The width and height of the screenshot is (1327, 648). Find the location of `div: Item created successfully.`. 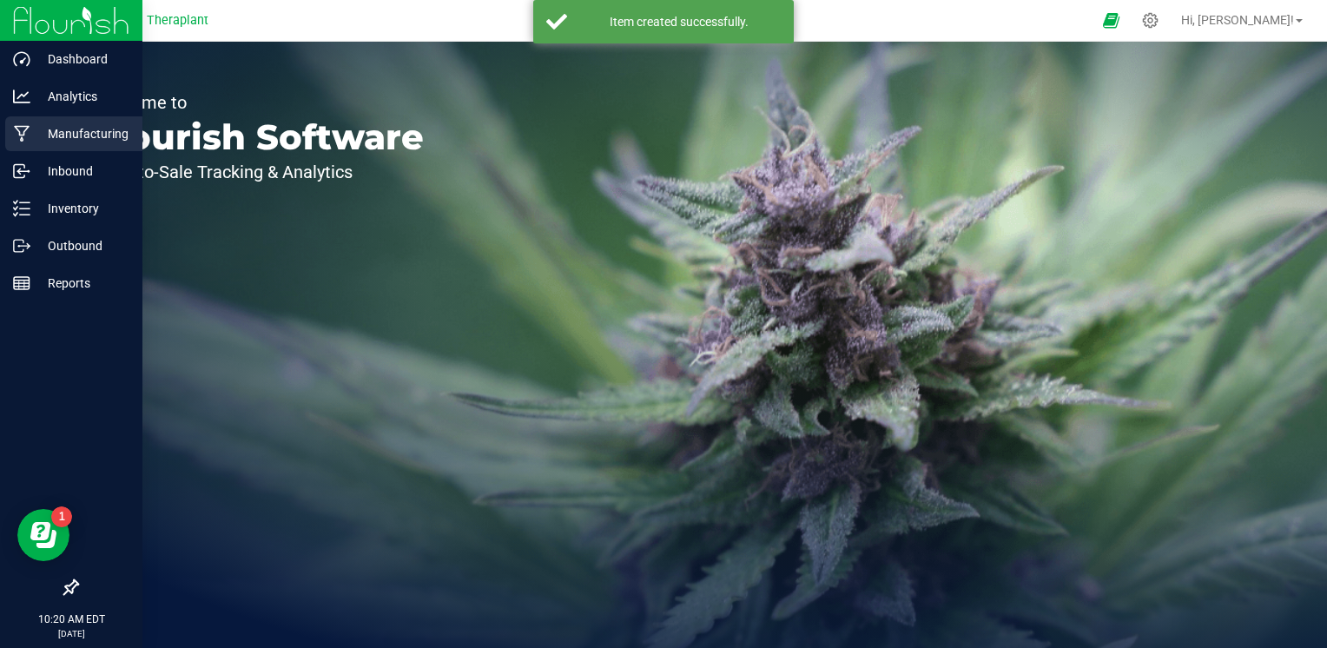

div: Item created successfully. is located at coordinates (678, 22).